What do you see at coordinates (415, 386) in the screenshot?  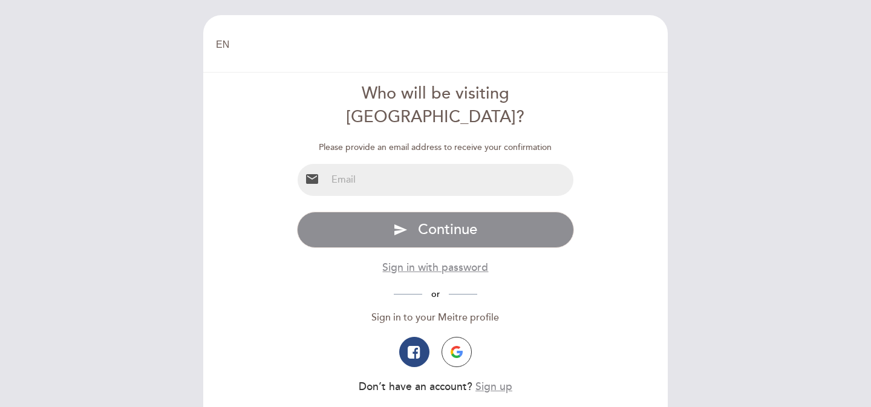 I see `span: Don’t have an account?` at bounding box center [415, 386].